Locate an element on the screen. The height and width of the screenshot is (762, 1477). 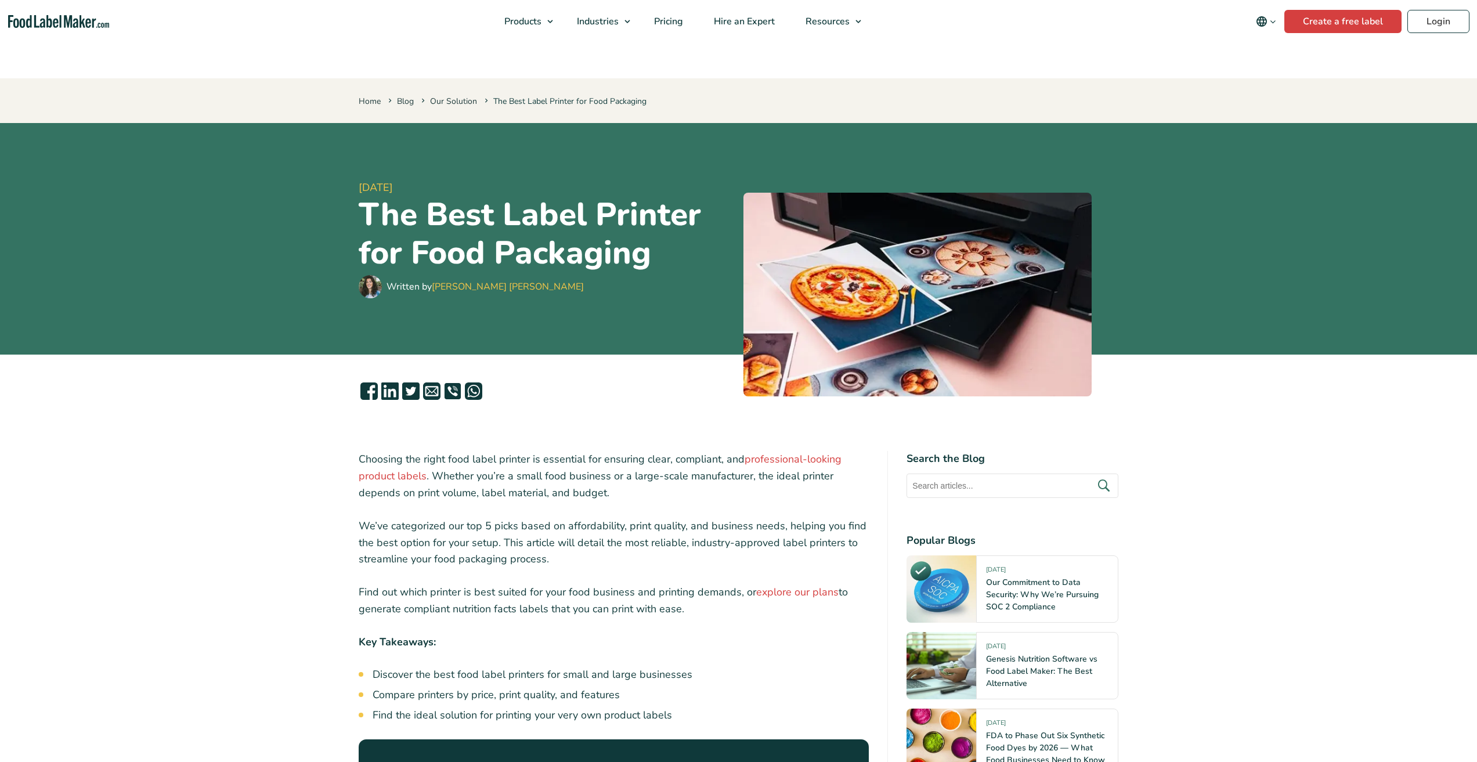
a: Login is located at coordinates (1439, 21).